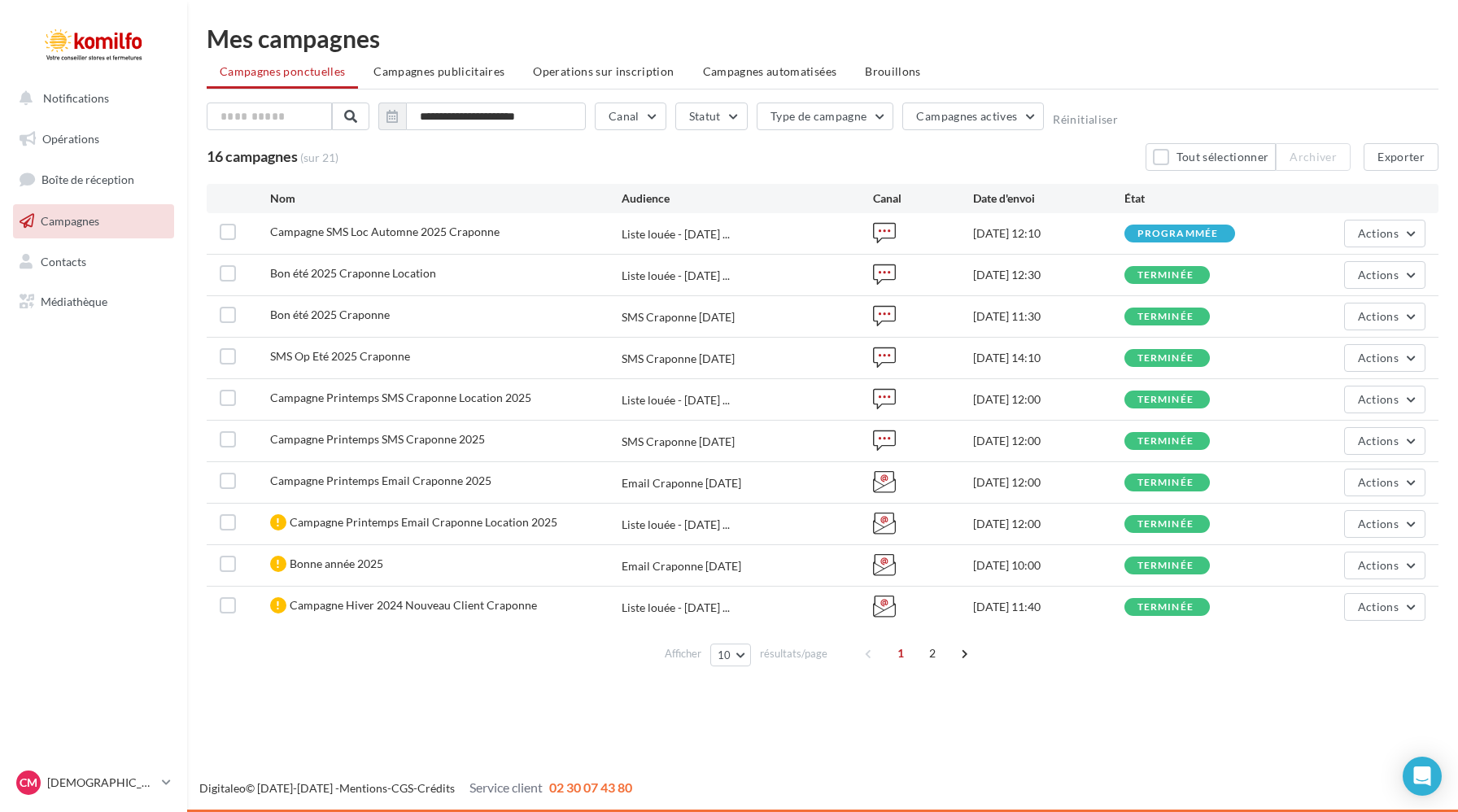  Describe the element at coordinates (506, 786) in the screenshot. I see `span: Service client` at that location.